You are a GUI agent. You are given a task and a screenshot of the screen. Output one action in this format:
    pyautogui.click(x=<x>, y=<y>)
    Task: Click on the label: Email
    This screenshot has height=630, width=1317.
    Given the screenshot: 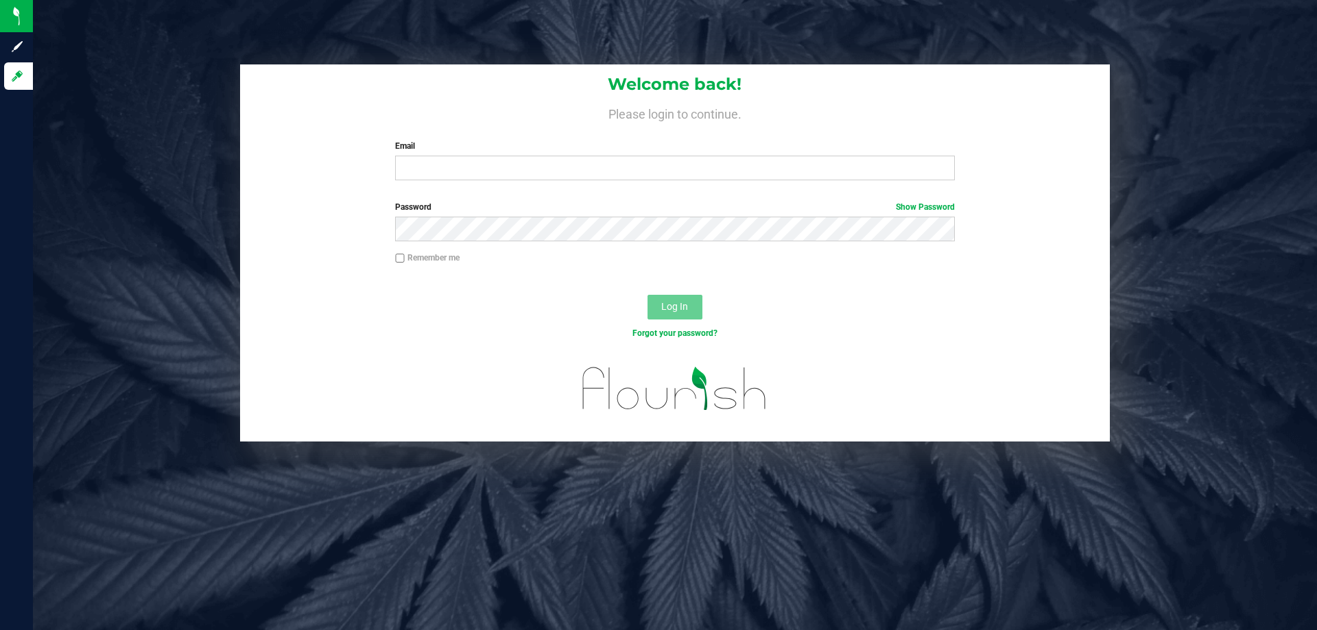 What is the action you would take?
    pyautogui.click(x=674, y=146)
    